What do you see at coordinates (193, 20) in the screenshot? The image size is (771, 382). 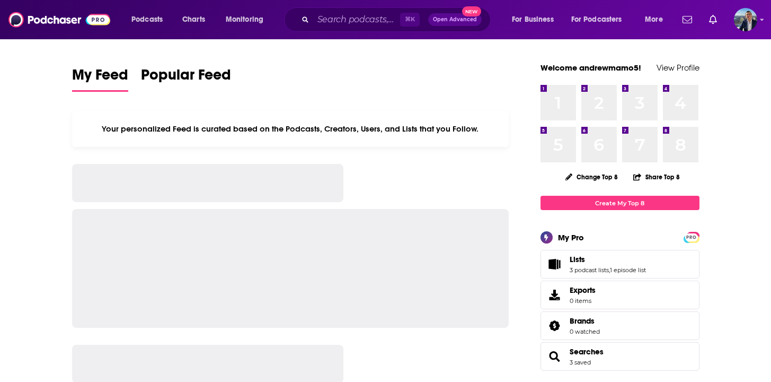 I see `a: Charts` at bounding box center [193, 20].